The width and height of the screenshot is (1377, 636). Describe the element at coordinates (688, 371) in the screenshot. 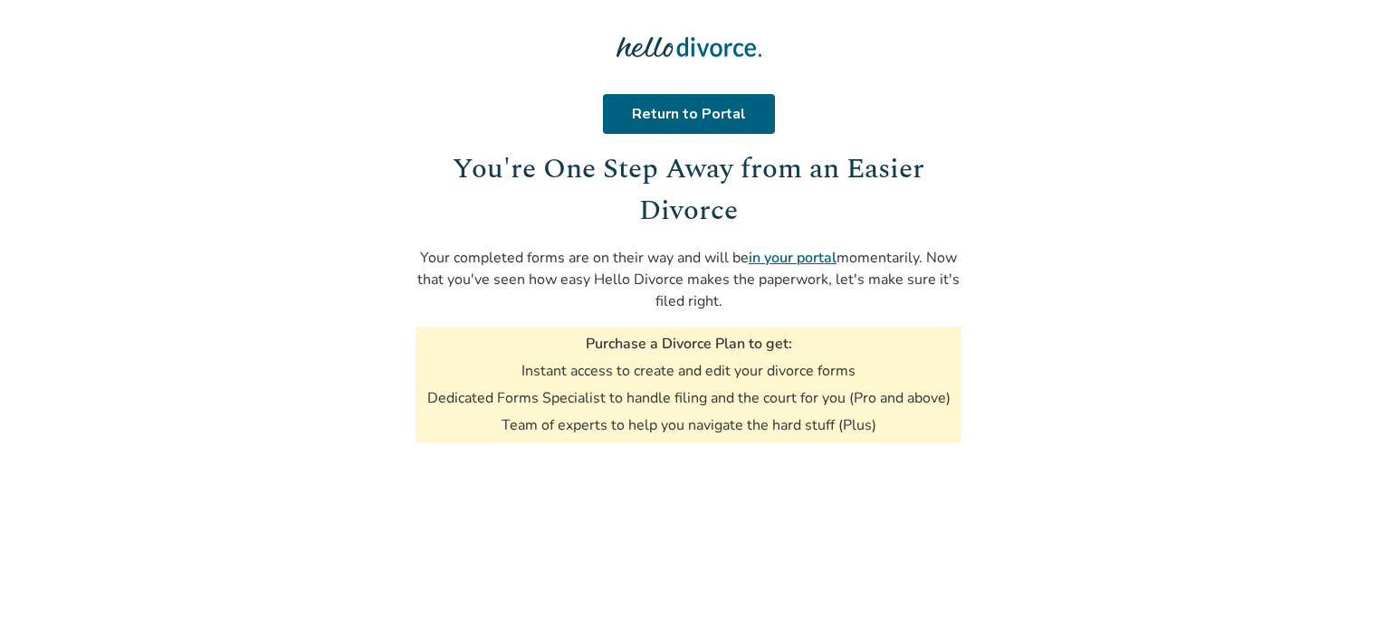

I see `li: Instant access to create and edit your divorce forms` at that location.